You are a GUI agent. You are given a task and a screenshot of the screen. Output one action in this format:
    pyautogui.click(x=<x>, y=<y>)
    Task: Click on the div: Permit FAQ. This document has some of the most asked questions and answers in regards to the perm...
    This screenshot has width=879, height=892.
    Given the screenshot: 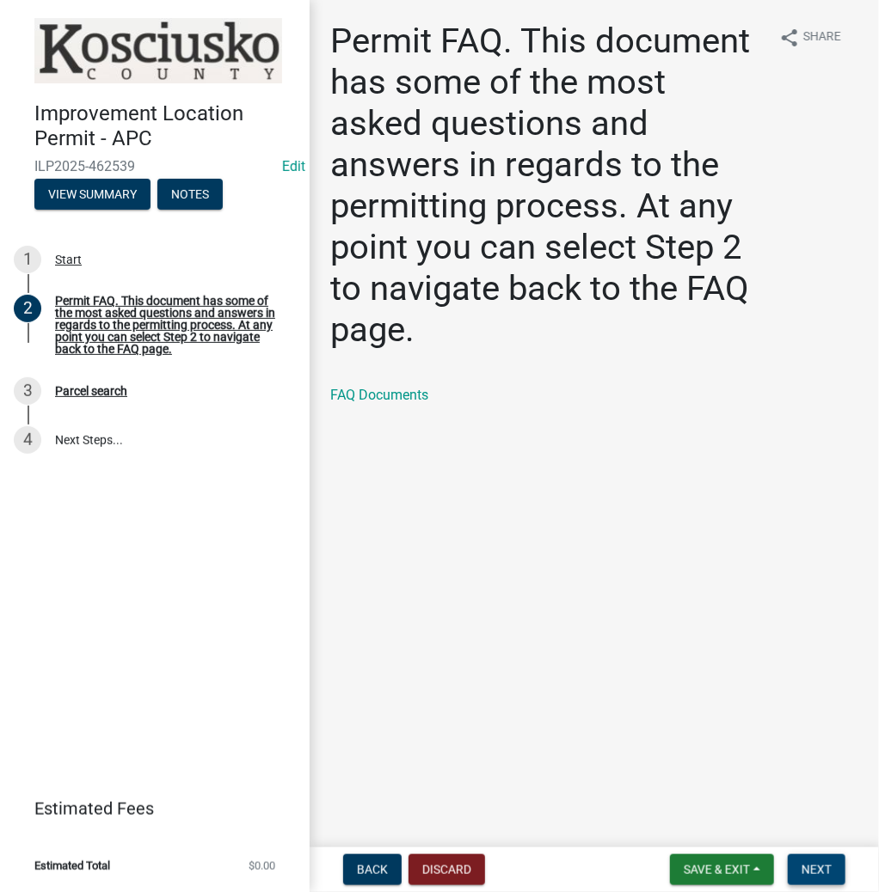 What is the action you would take?
    pyautogui.click(x=168, y=325)
    